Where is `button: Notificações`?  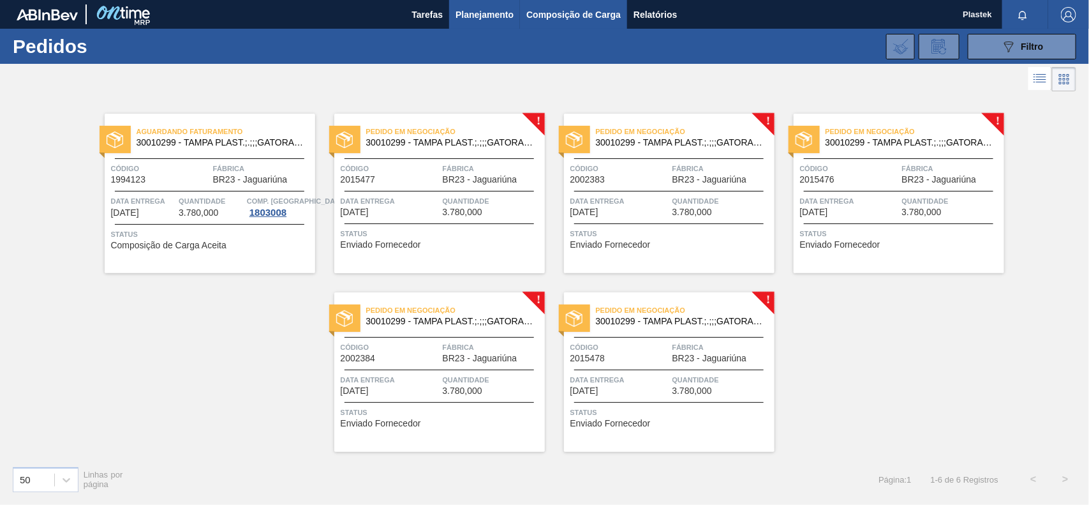
button: Notificações is located at coordinates (1023, 15).